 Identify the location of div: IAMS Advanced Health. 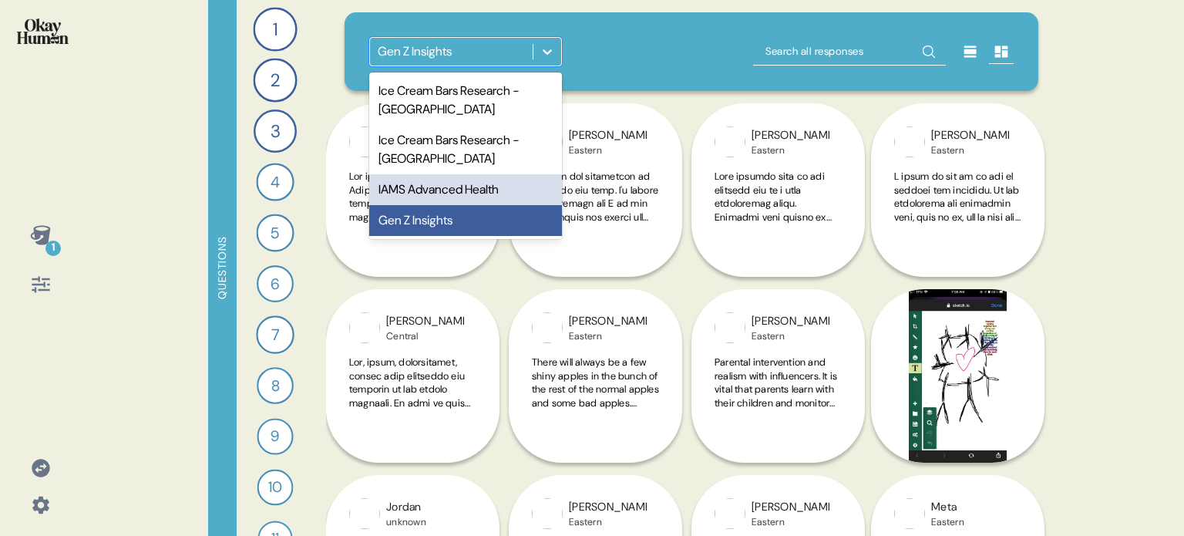
(466, 190).